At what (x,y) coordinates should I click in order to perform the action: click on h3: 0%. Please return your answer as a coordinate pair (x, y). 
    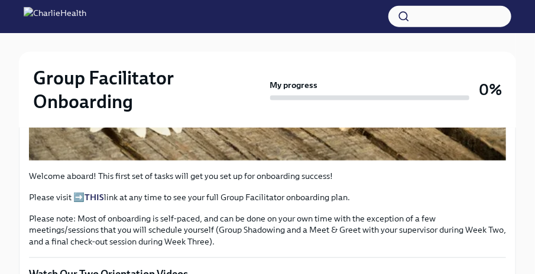
    Looking at the image, I should click on (490, 90).